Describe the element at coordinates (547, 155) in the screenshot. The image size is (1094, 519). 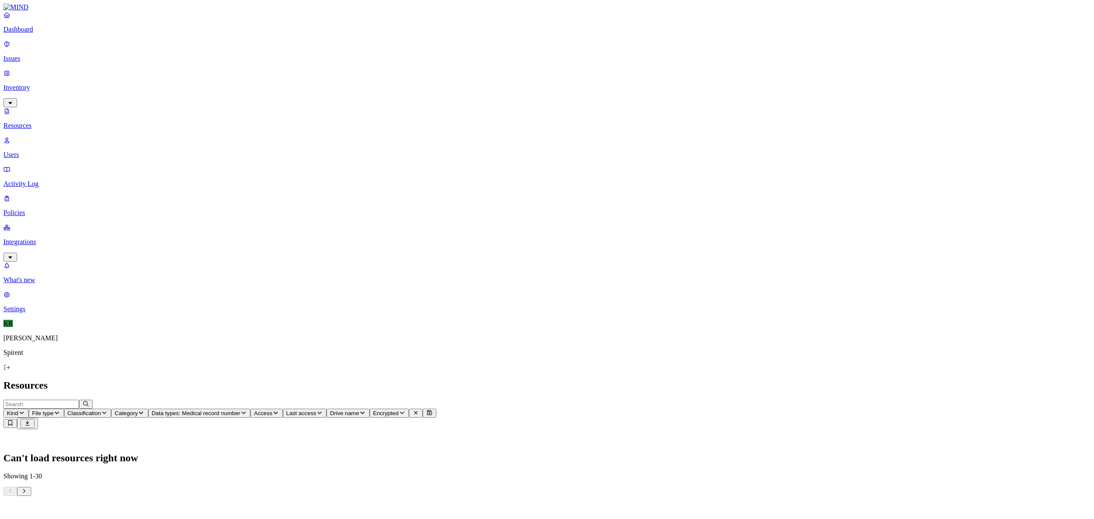
I see `p: Users` at that location.